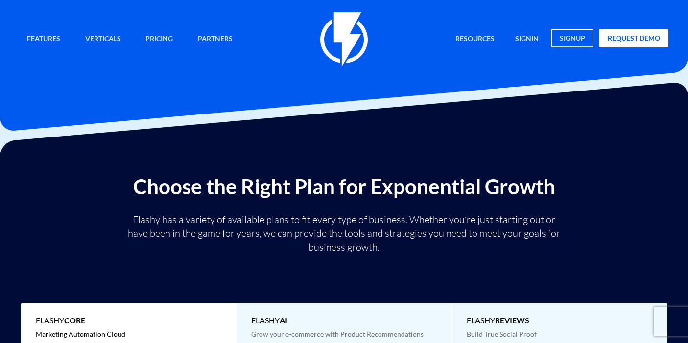 Image resolution: width=688 pixels, height=343 pixels. I want to click on a: signup, so click(572, 38).